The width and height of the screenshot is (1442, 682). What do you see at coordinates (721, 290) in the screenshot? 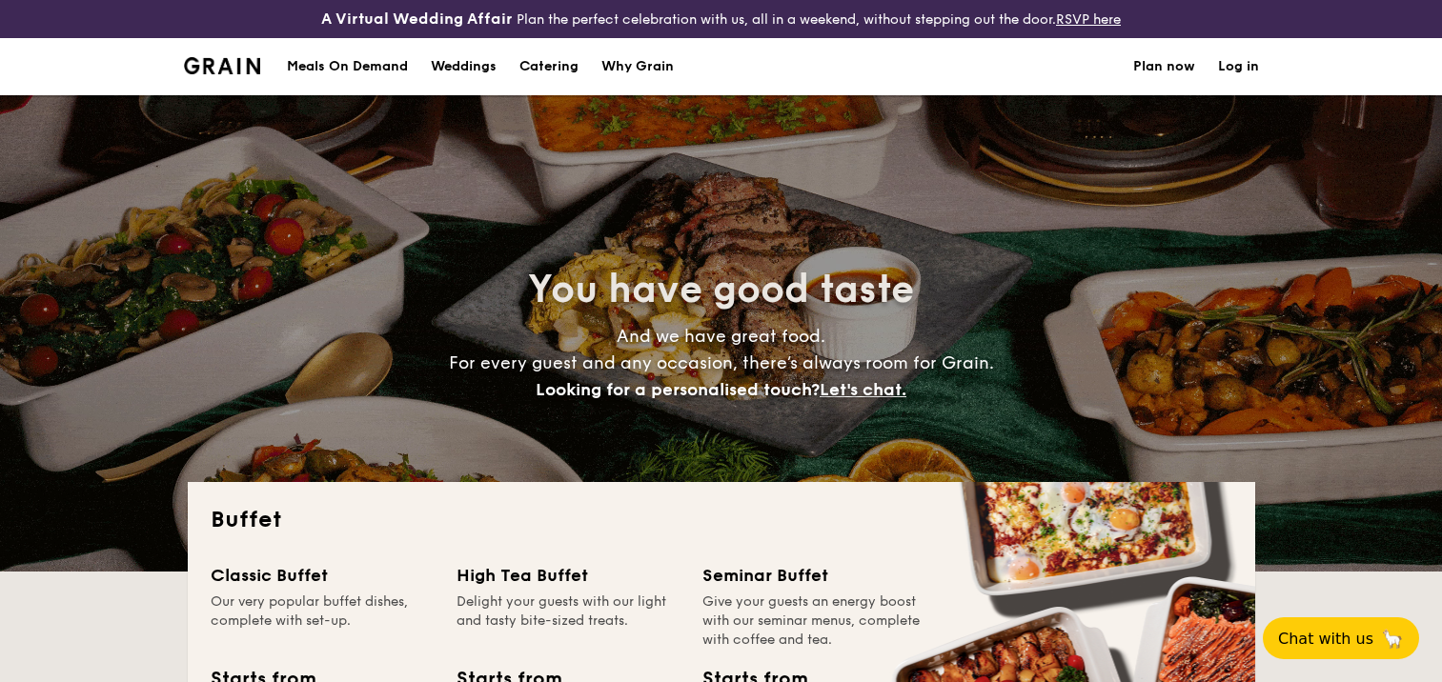
I see `span: You have good taste` at bounding box center [721, 290].